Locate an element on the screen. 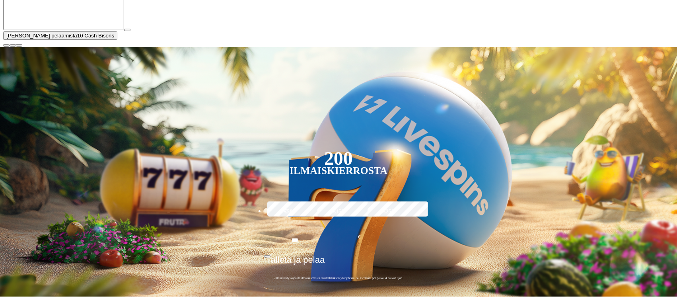  span: Talleta ja pelaa is located at coordinates (295, 262).